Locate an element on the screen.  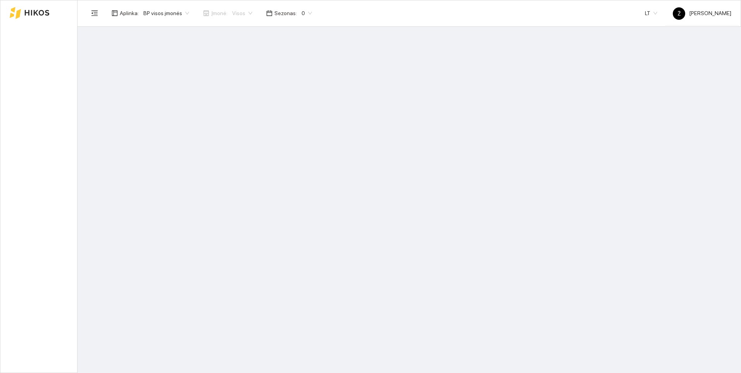
span: Visos is located at coordinates (242, 13).